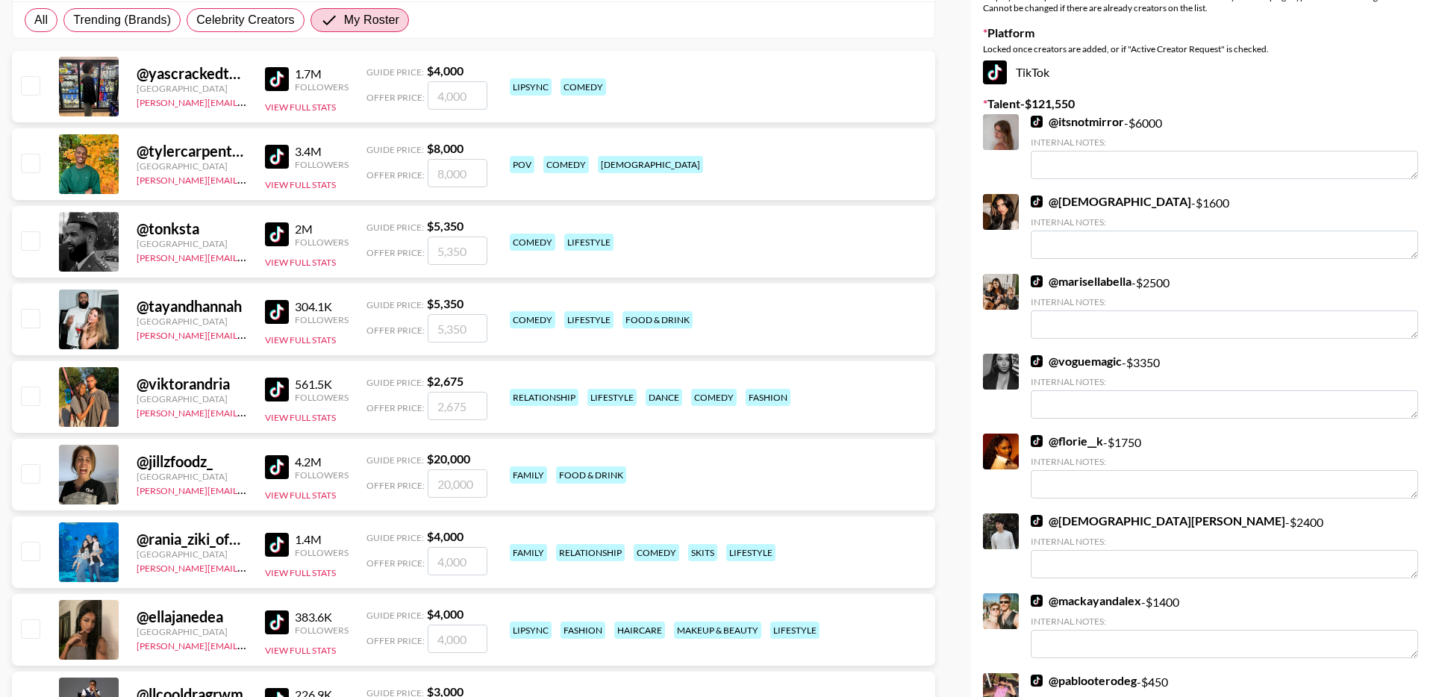 This screenshot has height=697, width=1433. What do you see at coordinates (192, 151) in the screenshot?
I see `div: @ tylercarpenteer` at bounding box center [192, 151].